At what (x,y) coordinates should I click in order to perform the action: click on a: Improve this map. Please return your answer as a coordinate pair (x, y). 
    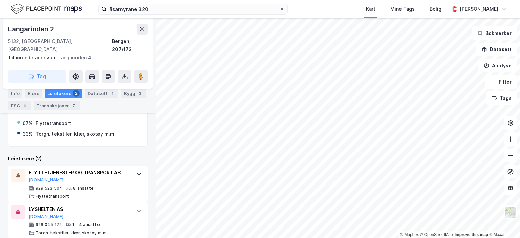
    Looking at the image, I should click on (471, 234).